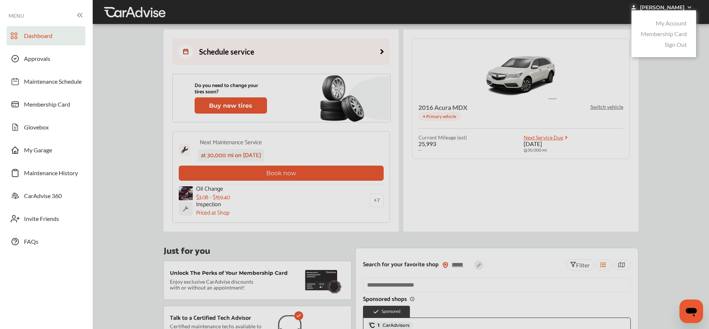 The image size is (709, 329). Describe the element at coordinates (46, 82) in the screenshot. I see `a: Maintenance Schedule` at that location.